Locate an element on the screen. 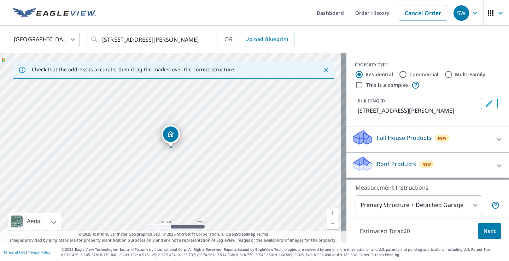 This screenshot has width=509, height=261. a: Current Level 19, Zoom Out is located at coordinates (333, 224).